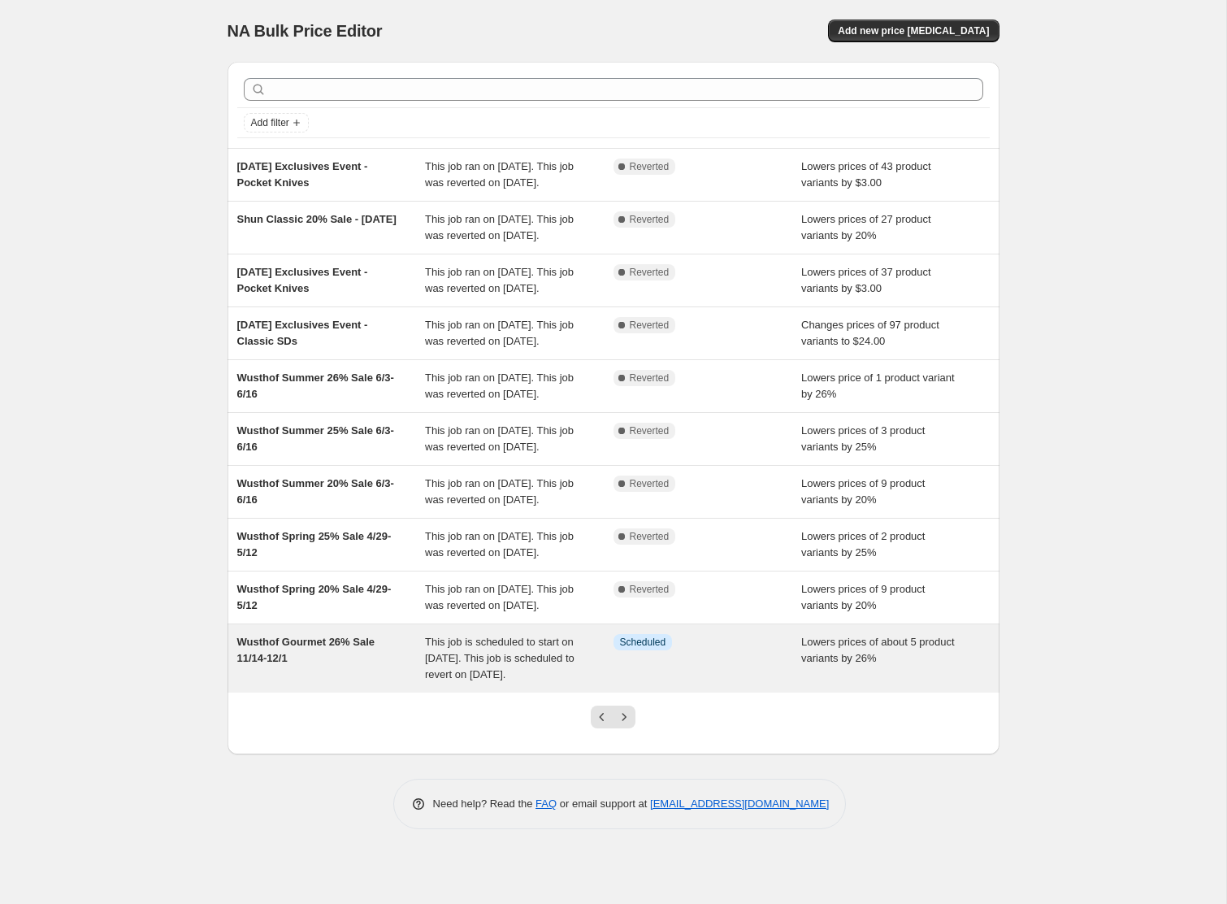  I want to click on span: Lowers prices of 43 product variants by $3.00, so click(866, 174).